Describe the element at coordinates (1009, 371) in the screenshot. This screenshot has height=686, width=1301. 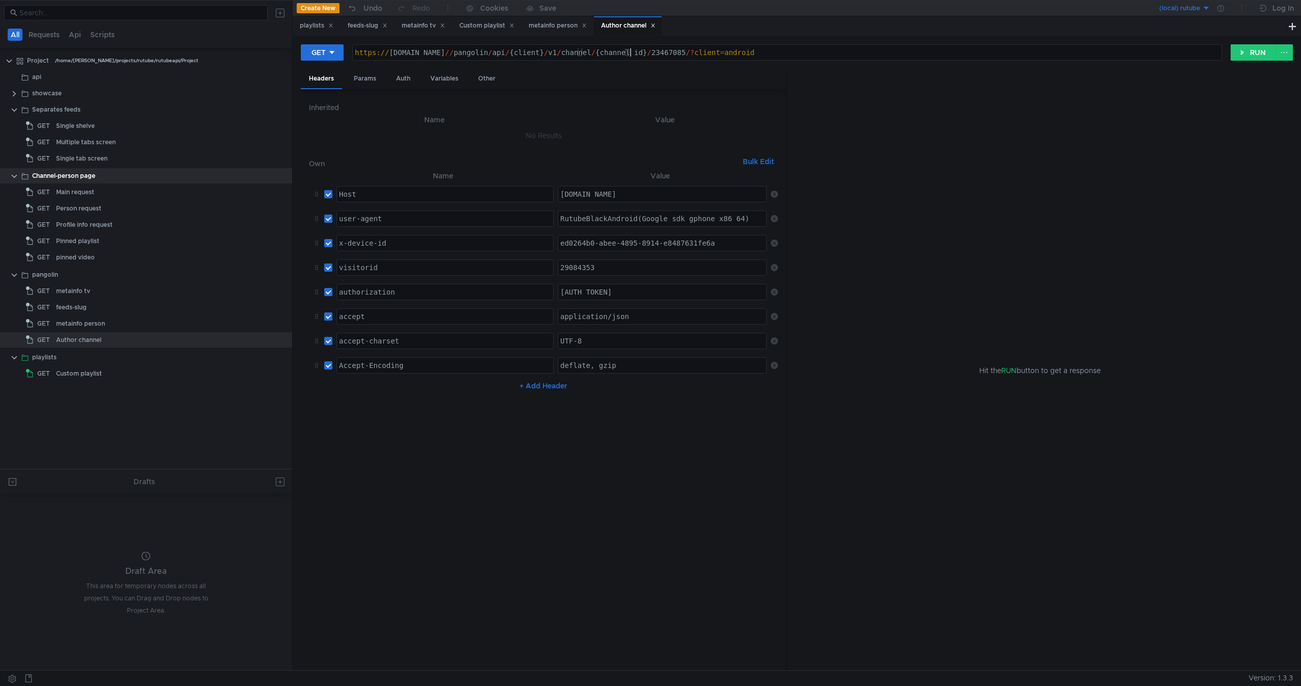
I see `span: RUN` at that location.